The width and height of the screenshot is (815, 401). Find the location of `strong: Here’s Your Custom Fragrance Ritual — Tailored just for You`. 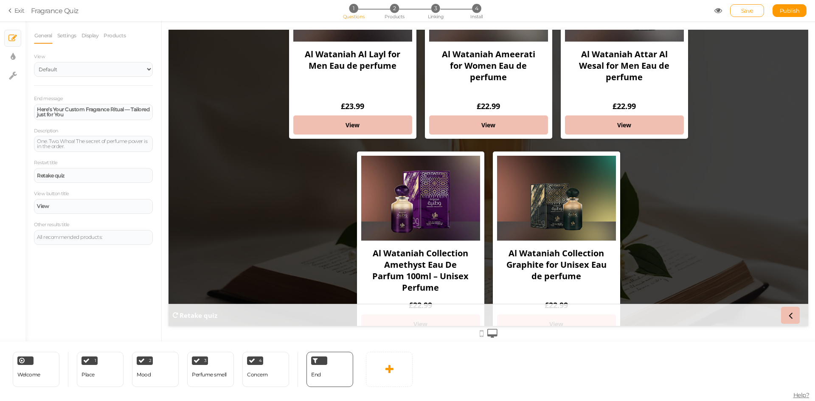

strong: Here’s Your Custom Fragrance Ritual — Tailored just for You is located at coordinates (93, 112).